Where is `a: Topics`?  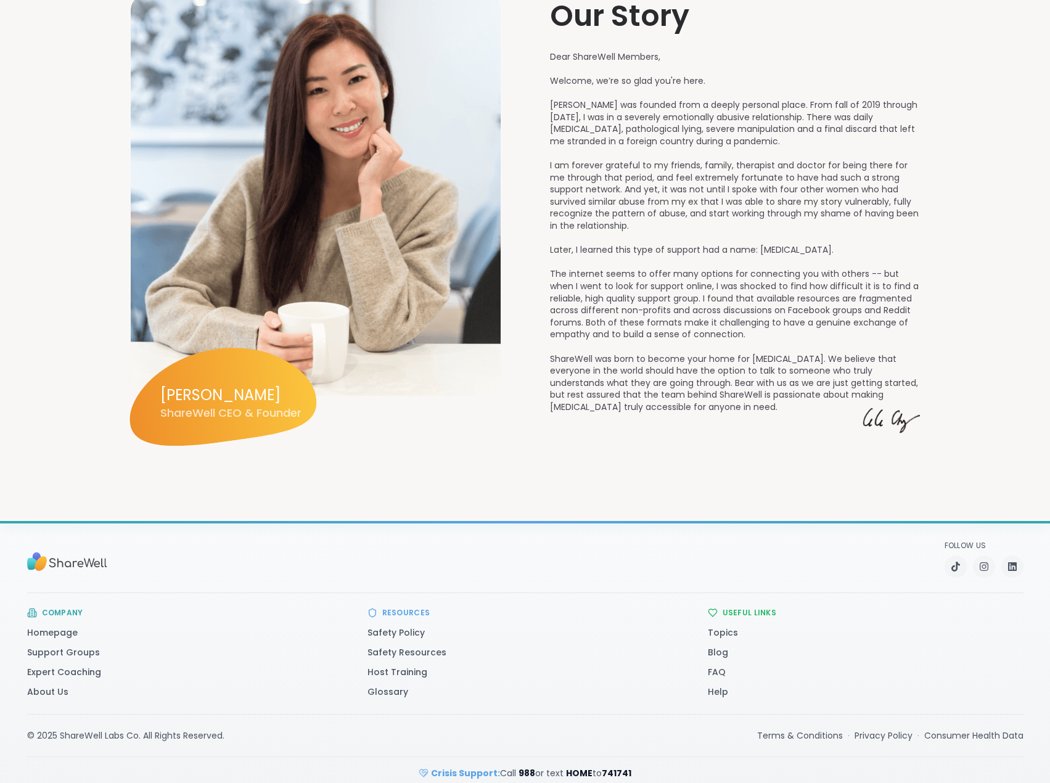
a: Topics is located at coordinates (723, 633).